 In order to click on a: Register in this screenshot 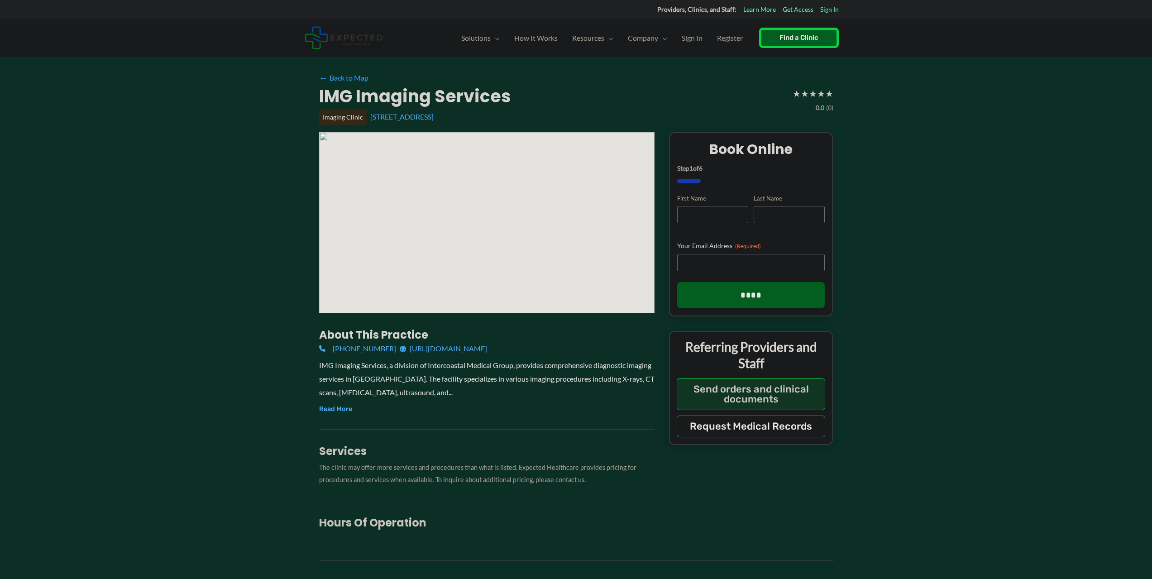, I will do `click(730, 38)`.